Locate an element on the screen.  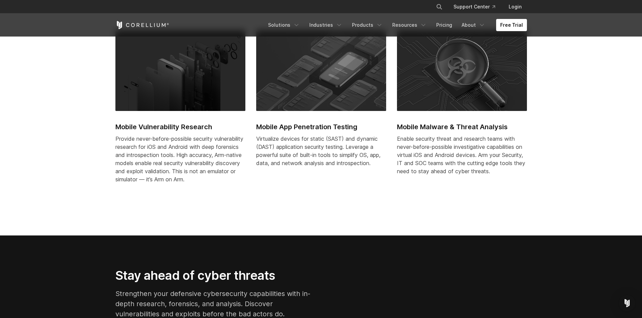
a: Login is located at coordinates (515, 7).